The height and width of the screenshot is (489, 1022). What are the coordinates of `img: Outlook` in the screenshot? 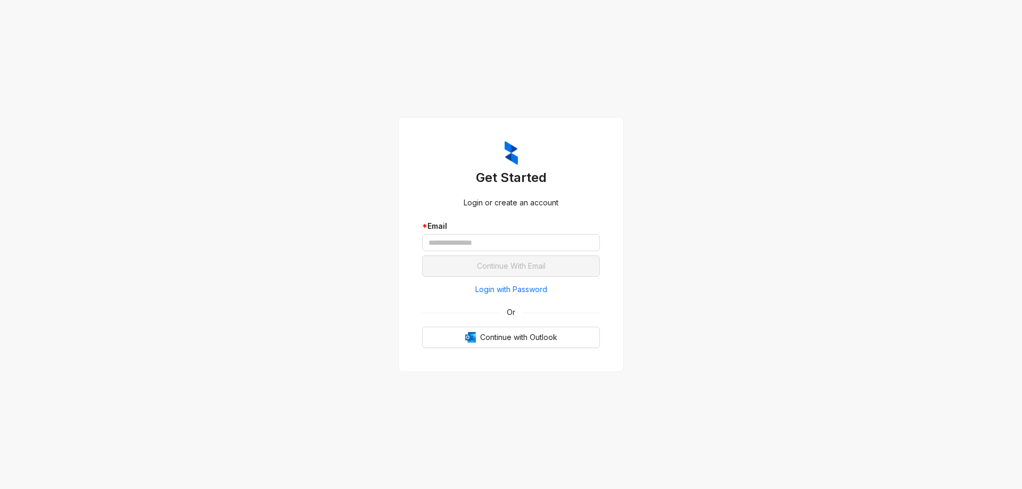 It's located at (471, 338).